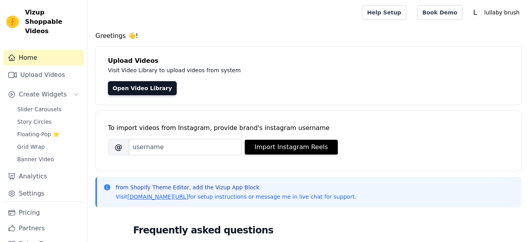  Describe the element at coordinates (291, 147) in the screenshot. I see `button: Import Instagram Reels` at that location.